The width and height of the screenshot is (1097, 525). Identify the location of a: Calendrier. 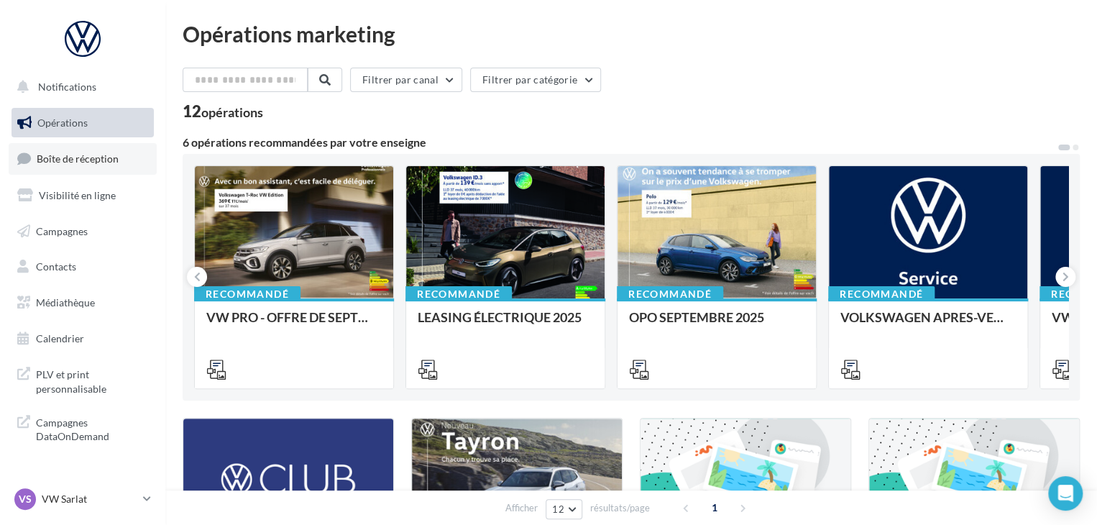
(83, 339).